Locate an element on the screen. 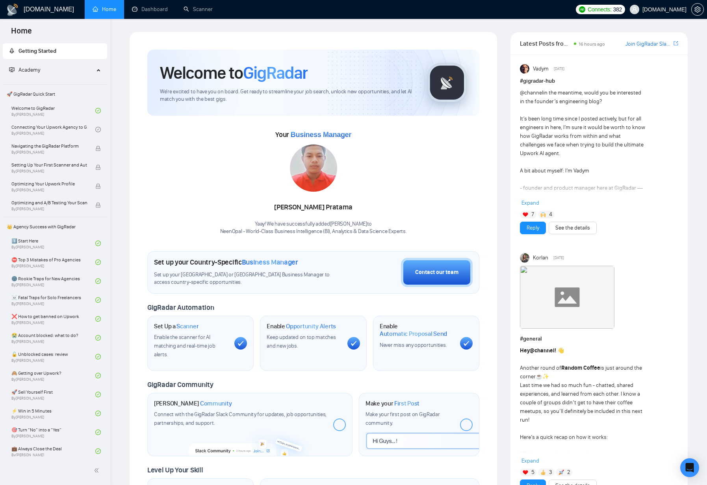 Image resolution: width=707 pixels, height=485 pixels. span: fund-projection-screen is located at coordinates (12, 70).